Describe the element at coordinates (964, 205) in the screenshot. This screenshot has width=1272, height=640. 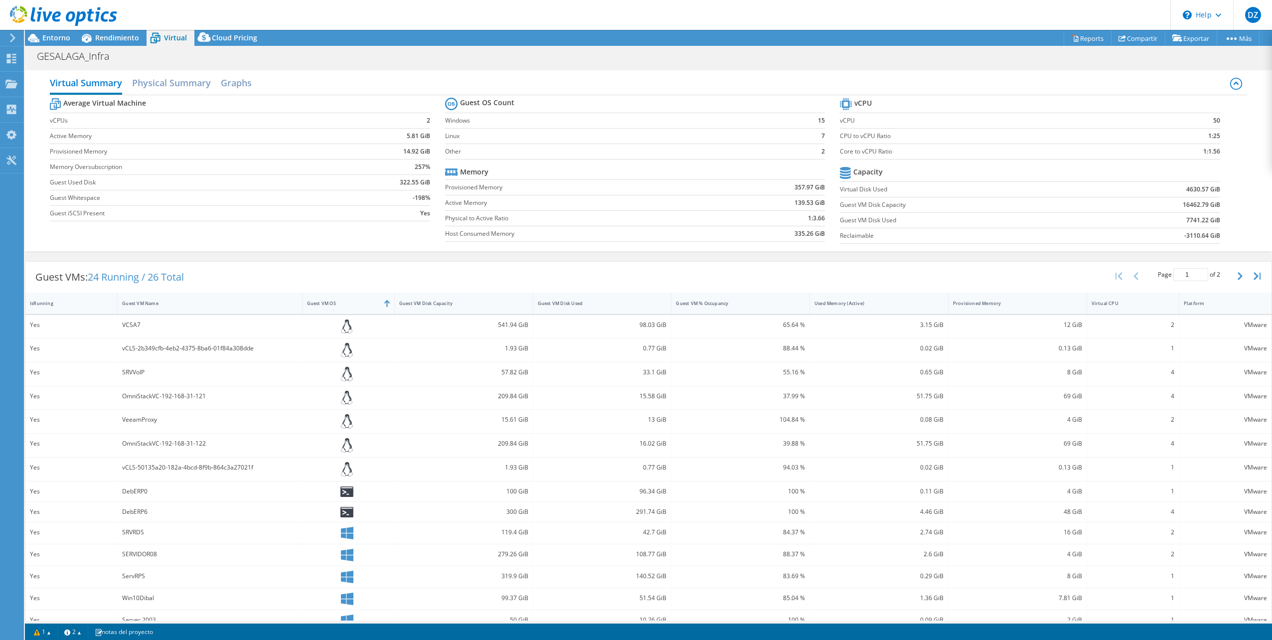
I see `label: Guest VM Disk Capacity` at that location.